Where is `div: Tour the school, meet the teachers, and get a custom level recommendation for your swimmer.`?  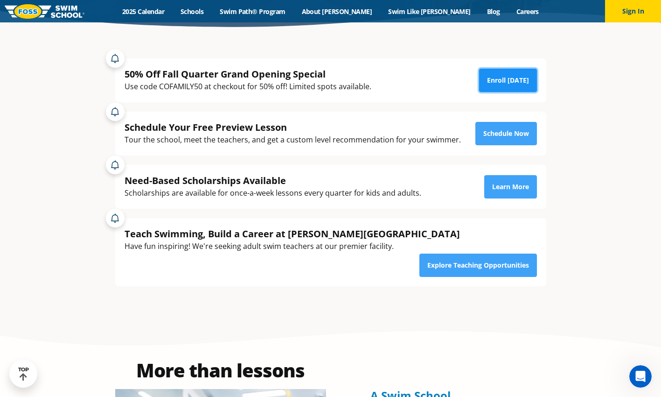
div: Tour the school, meet the teachers, and get a custom level recommendation for your swimmer. is located at coordinates (293, 140).